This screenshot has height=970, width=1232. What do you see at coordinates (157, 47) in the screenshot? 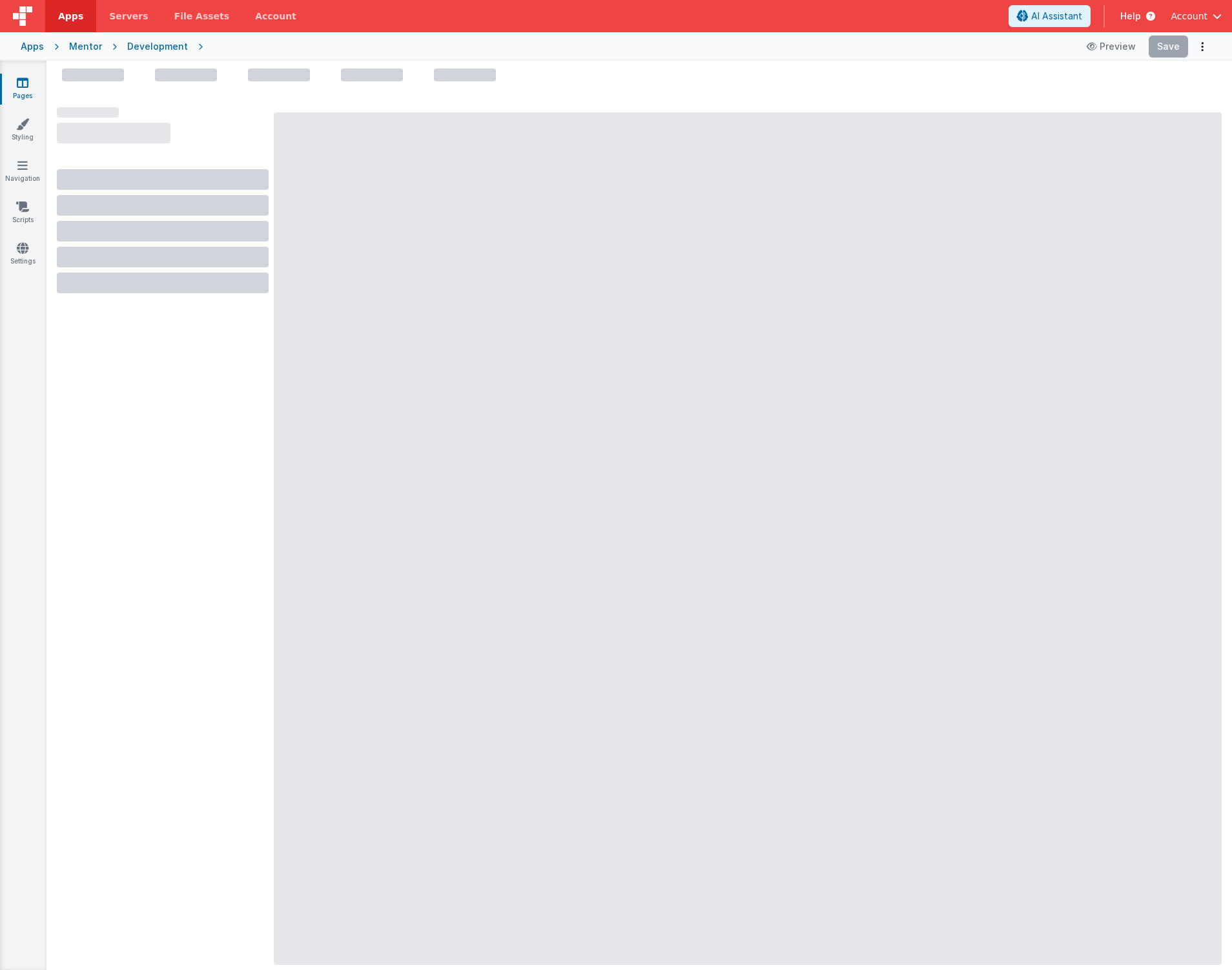
I see `div: Development` at bounding box center [157, 47].